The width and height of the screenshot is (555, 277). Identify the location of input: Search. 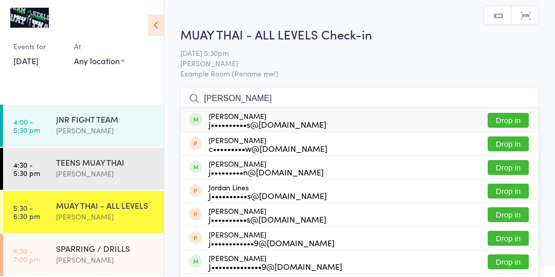
(360, 99).